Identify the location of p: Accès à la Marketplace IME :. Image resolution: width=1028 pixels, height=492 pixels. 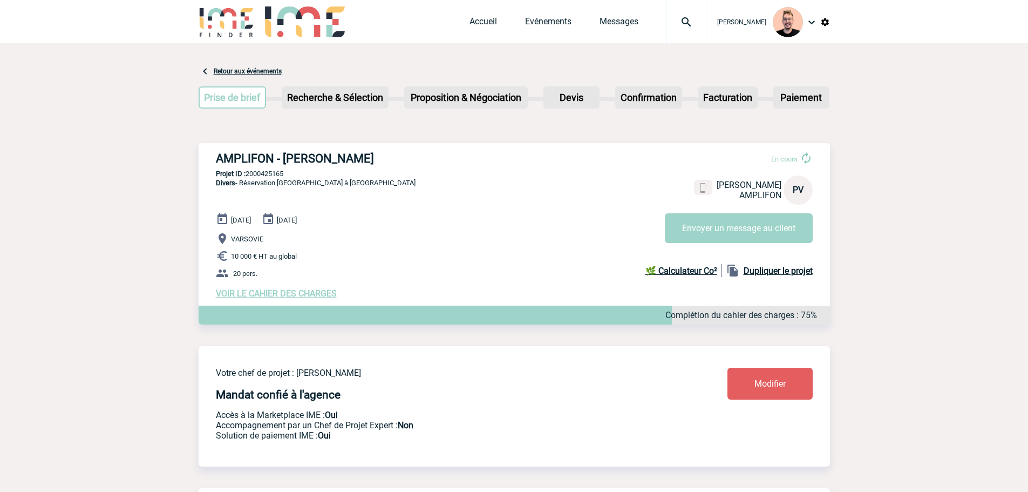
(440, 415).